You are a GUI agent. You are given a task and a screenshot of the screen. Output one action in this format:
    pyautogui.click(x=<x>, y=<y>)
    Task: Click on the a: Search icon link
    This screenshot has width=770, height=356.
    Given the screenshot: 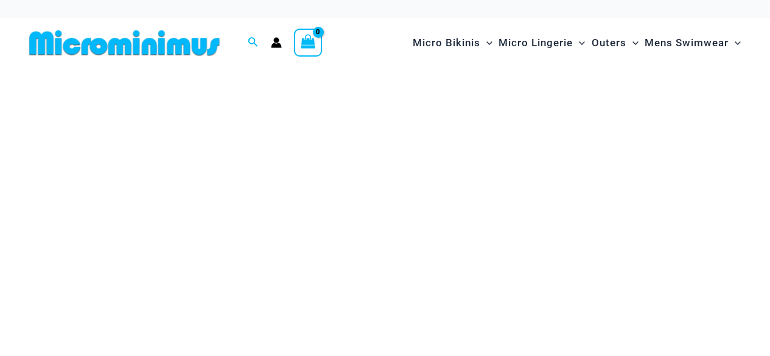 What is the action you would take?
    pyautogui.click(x=253, y=43)
    